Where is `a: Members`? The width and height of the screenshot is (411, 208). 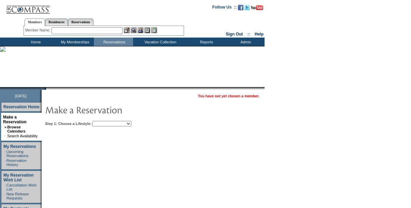 a: Members is located at coordinates (35, 22).